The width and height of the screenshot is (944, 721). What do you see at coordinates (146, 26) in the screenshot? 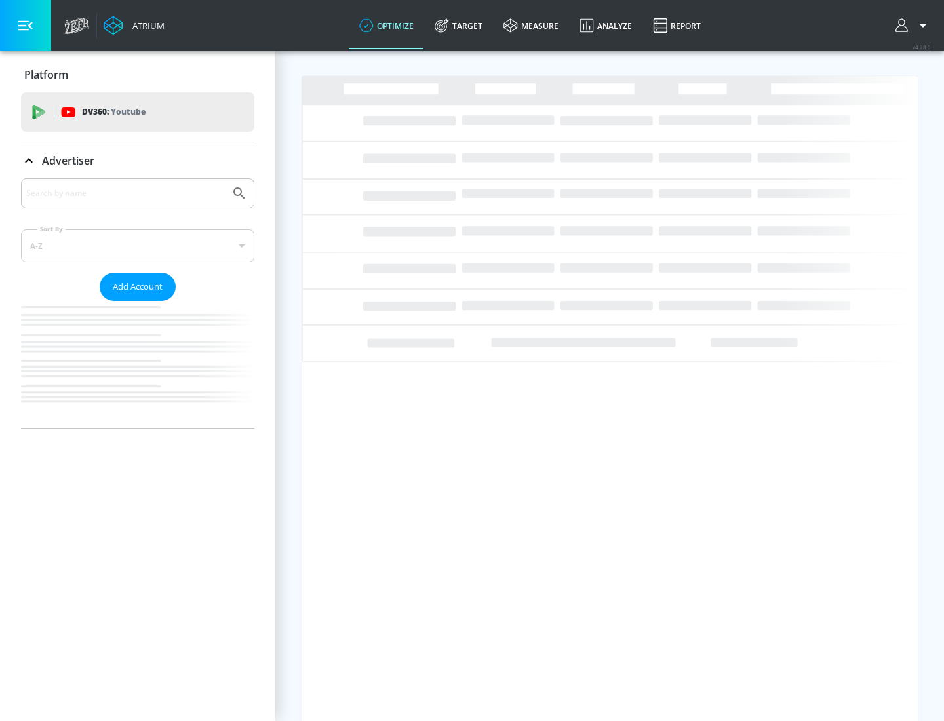
I see `div: Atrium` at bounding box center [146, 26].